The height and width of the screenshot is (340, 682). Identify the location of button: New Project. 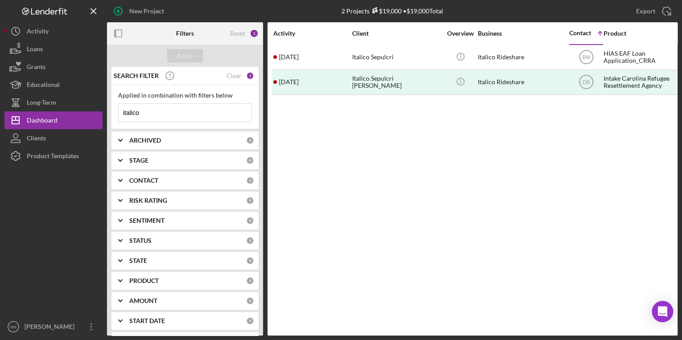
(140, 11).